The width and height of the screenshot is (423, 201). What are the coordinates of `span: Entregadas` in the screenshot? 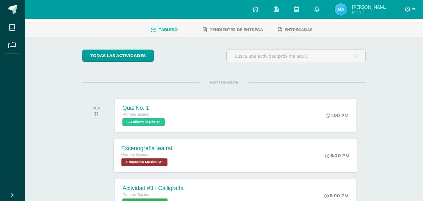 It's located at (298, 29).